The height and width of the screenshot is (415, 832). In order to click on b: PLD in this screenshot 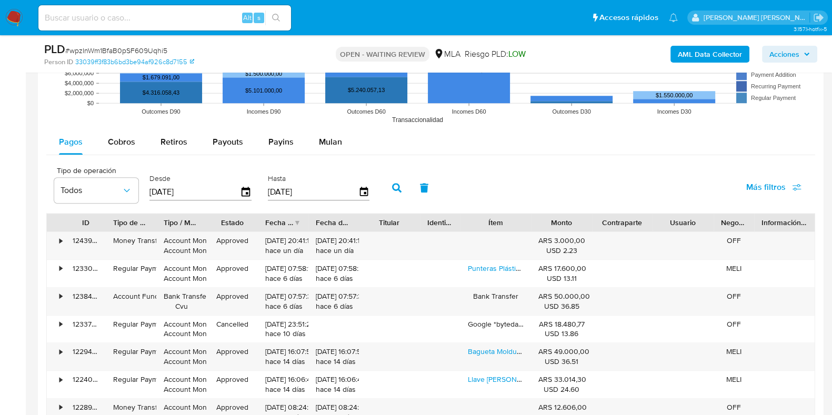, I will do `click(55, 49)`.